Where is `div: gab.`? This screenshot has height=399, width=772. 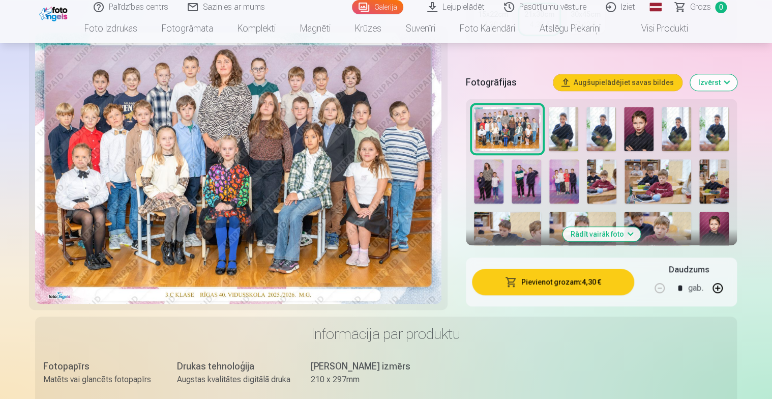
div: gab. is located at coordinates (696, 288).